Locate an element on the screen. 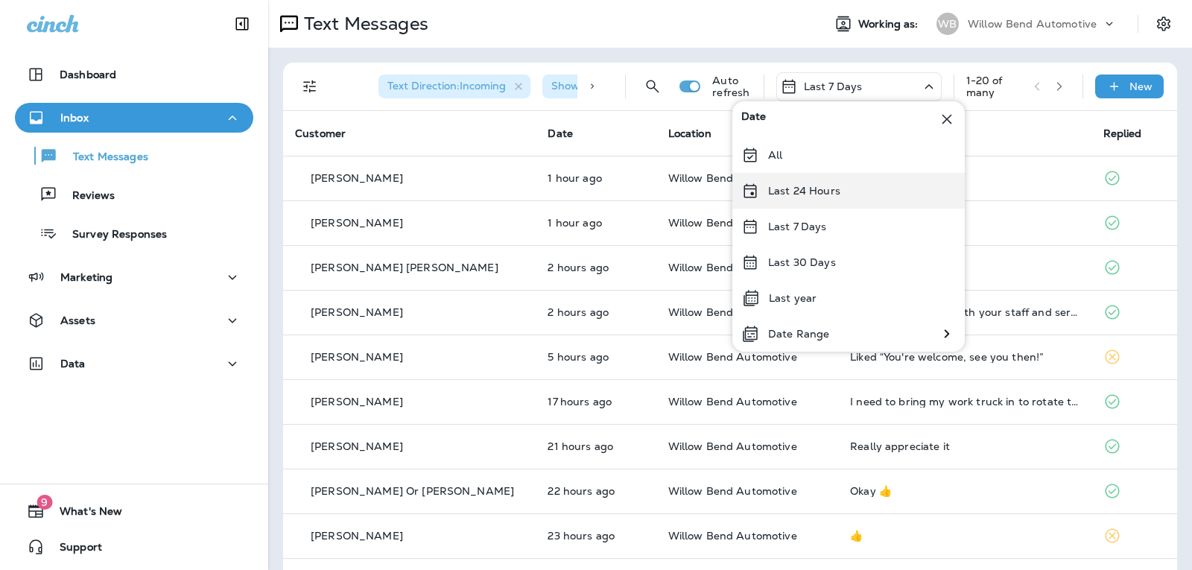  span: What's New is located at coordinates (83, 514).